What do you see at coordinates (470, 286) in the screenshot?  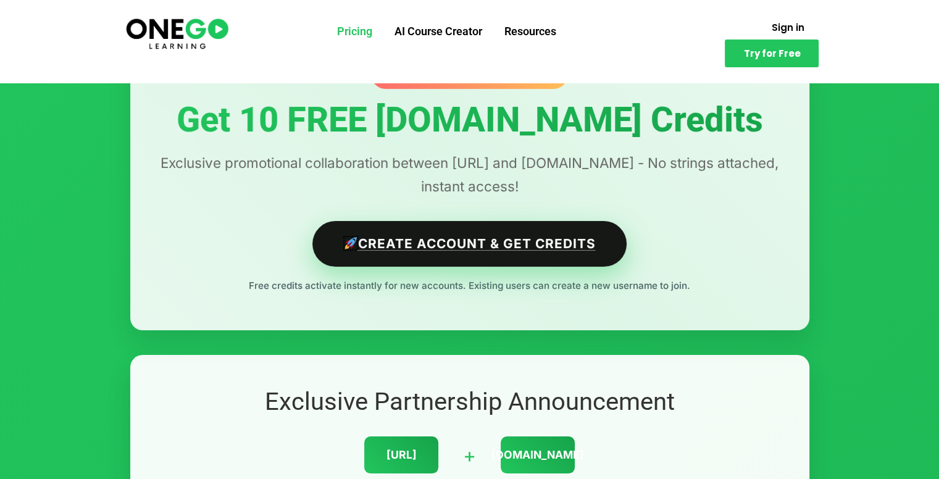 I see `p: Free credits activate instantly for new accounts. Existing users can create a new username to join.` at bounding box center [470, 286].